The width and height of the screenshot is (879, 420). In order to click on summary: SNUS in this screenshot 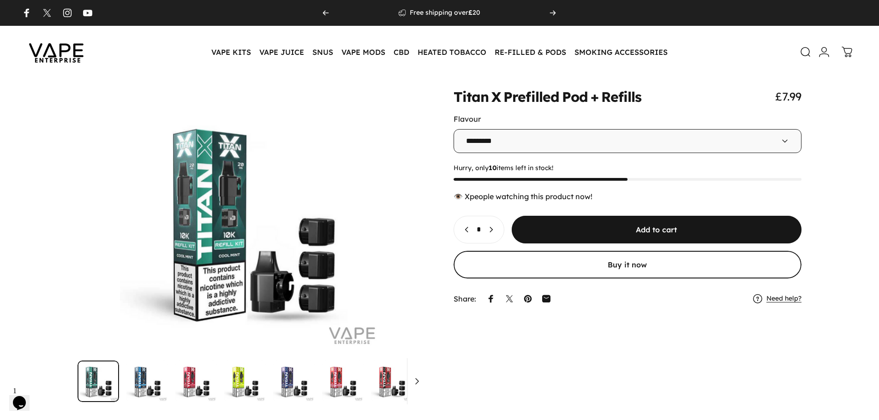, I will do `click(323, 52)`.